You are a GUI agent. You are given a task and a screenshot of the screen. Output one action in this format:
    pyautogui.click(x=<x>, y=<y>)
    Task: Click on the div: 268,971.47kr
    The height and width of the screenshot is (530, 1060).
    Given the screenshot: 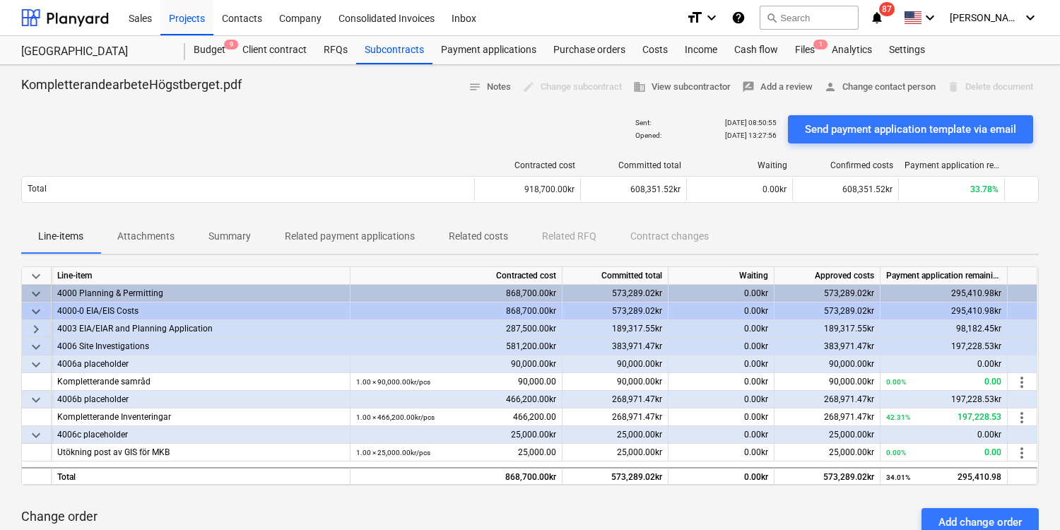 What is the action you would take?
    pyautogui.click(x=616, y=399)
    